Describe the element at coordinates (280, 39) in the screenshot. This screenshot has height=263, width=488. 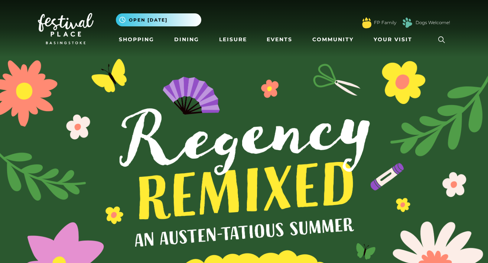
I see `a: Events` at that location.